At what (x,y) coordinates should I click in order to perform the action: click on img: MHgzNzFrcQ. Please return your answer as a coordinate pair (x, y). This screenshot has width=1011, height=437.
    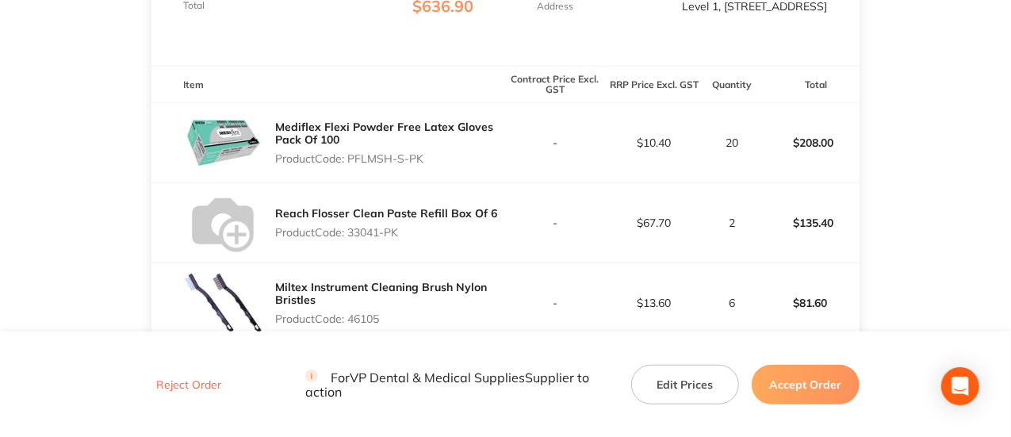
    Looking at the image, I should click on (223, 303).